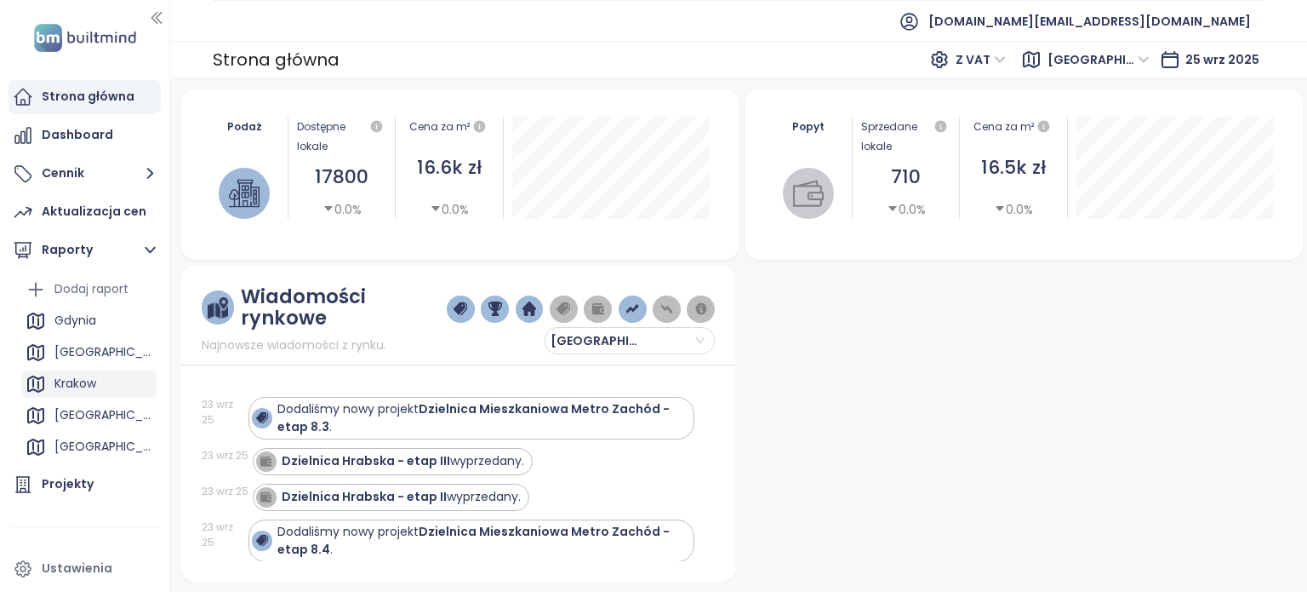 The height and width of the screenshot is (592, 1307). What do you see at coordinates (218, 307) in the screenshot?
I see `img: ruler` at bounding box center [218, 307].